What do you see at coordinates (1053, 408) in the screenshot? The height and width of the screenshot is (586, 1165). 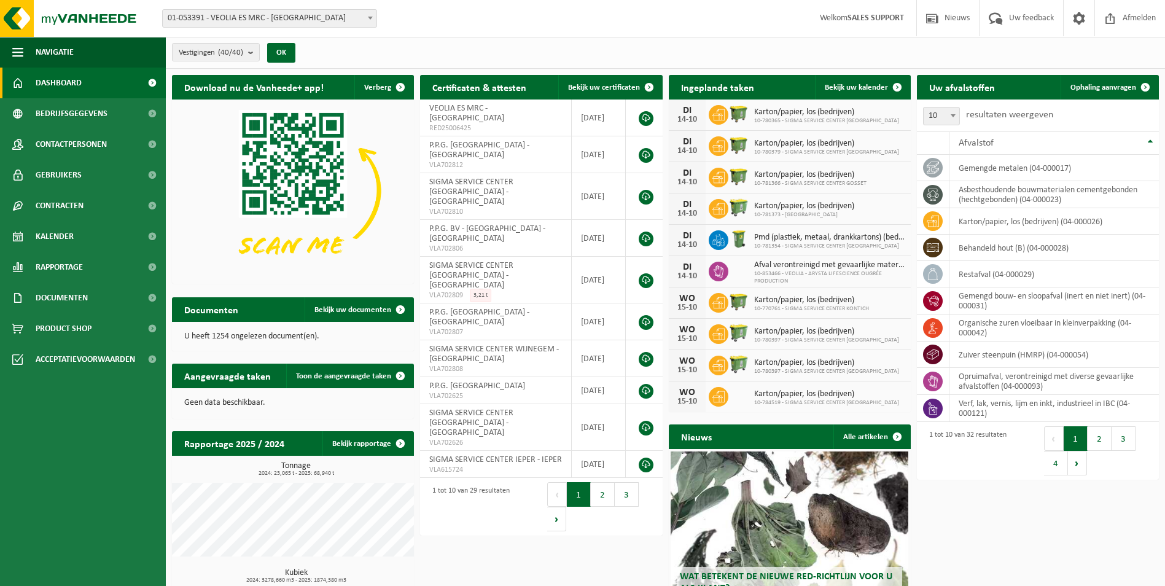 I see `td: verf, lak, vernis, lijm en inkt, industrieel in IBC (04-000121)` at bounding box center [1053, 408].